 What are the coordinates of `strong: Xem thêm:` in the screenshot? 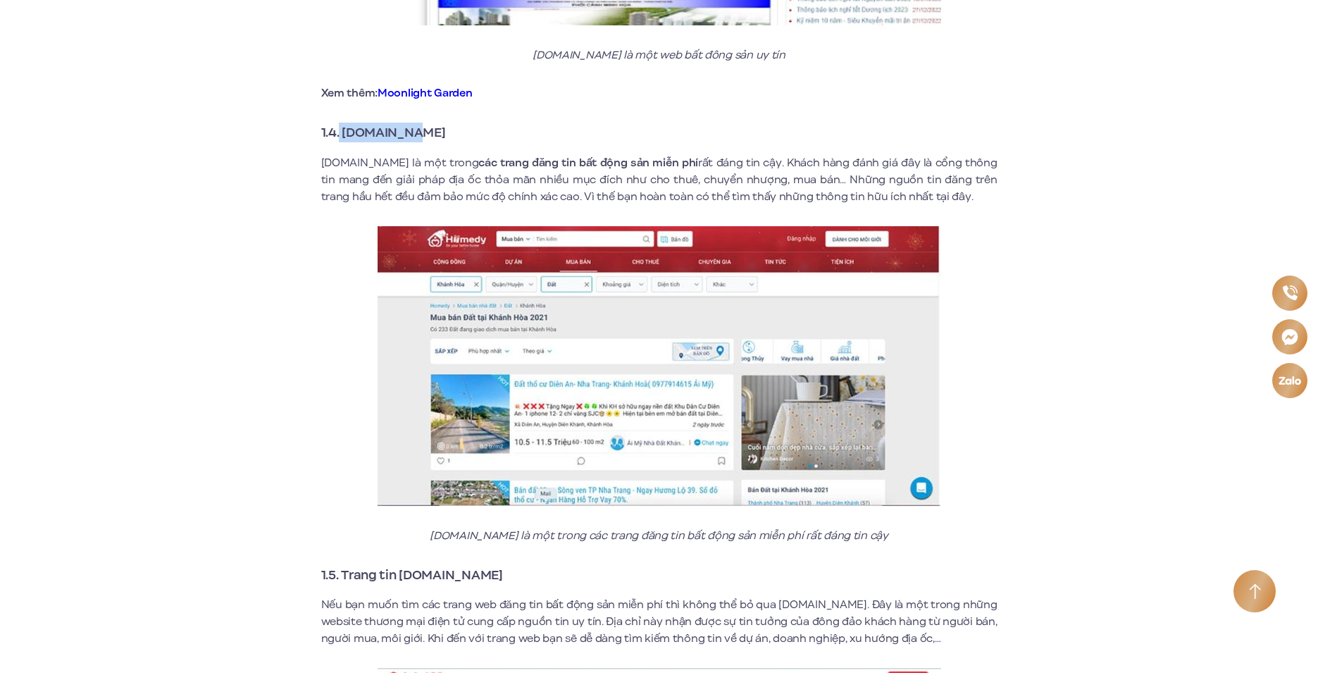 It's located at (397, 93).